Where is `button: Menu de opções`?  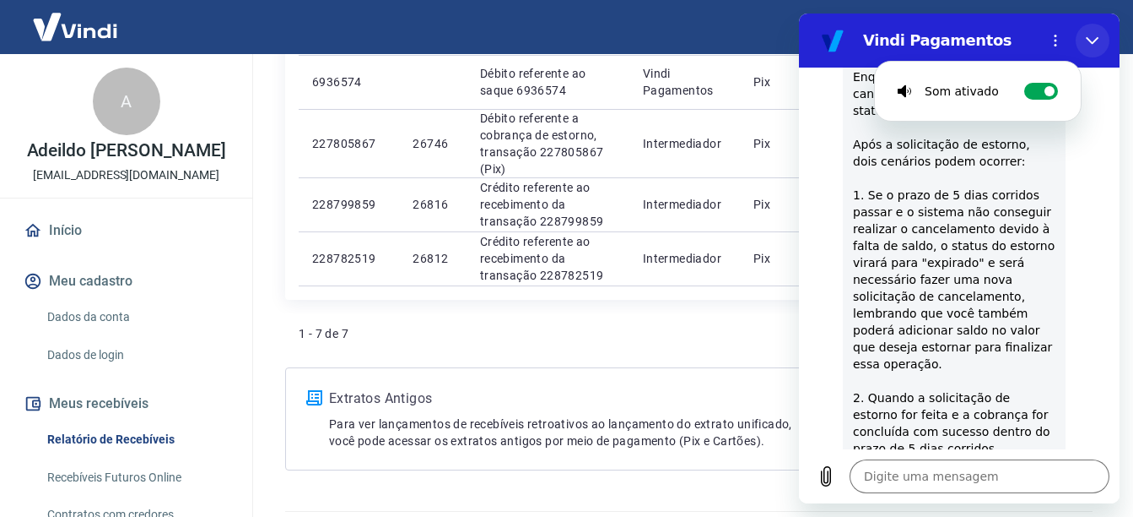
button: Menu de opções is located at coordinates (257, 27).